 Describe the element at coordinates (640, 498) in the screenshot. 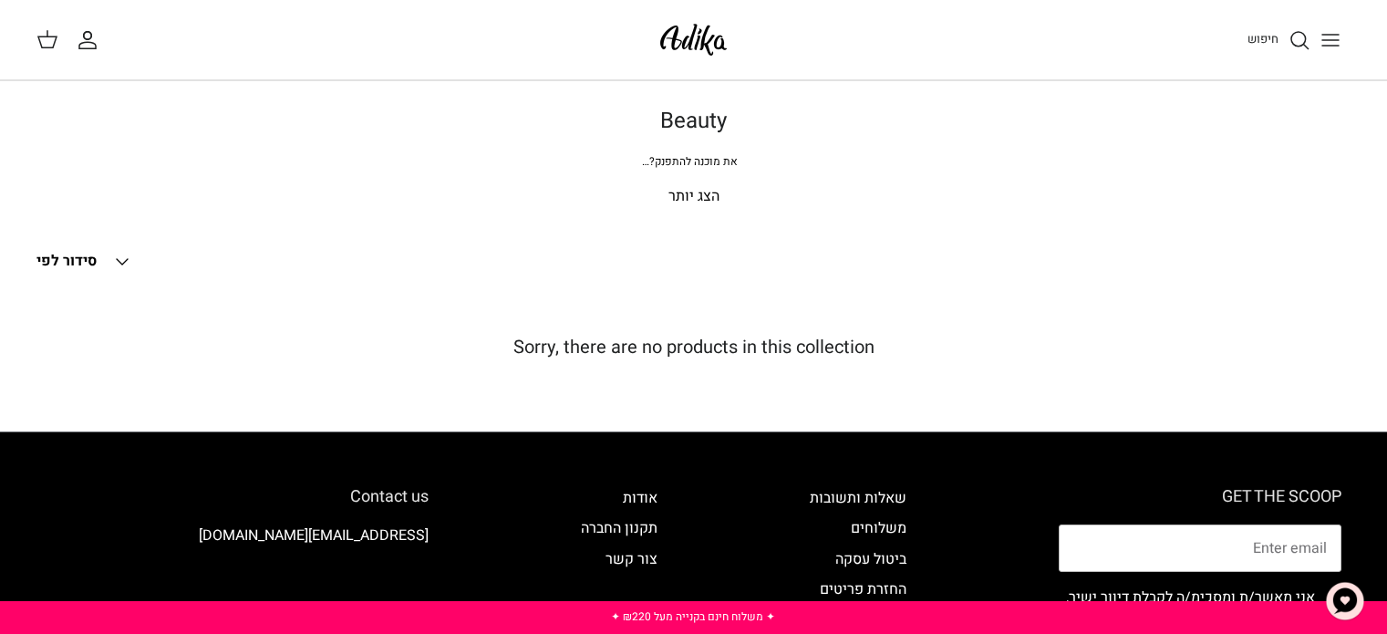

I see `a: אודות` at that location.